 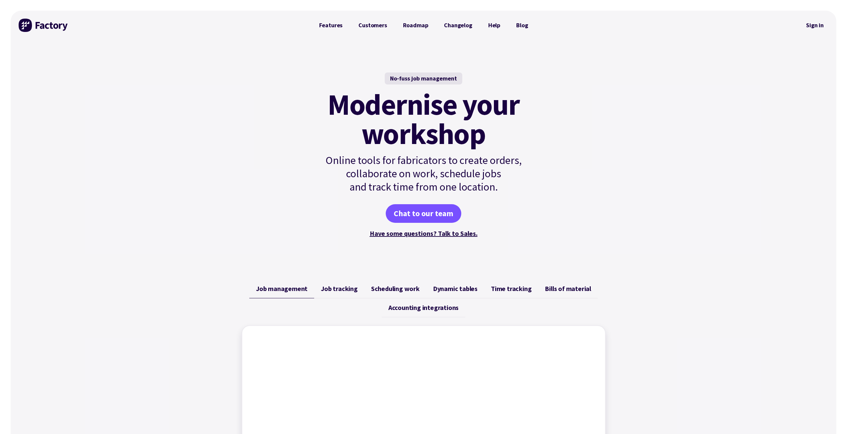 What do you see at coordinates (522, 25) in the screenshot?
I see `a: Blog` at bounding box center [522, 25].